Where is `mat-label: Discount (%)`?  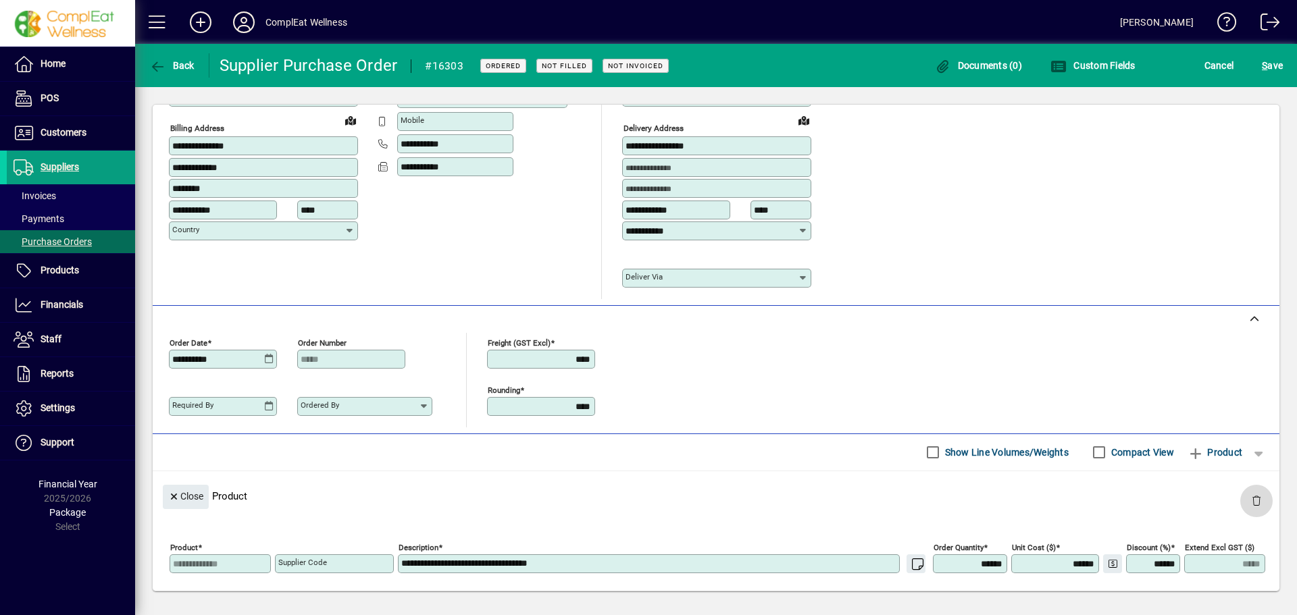
mat-label: Discount (%) is located at coordinates (1148, 547).